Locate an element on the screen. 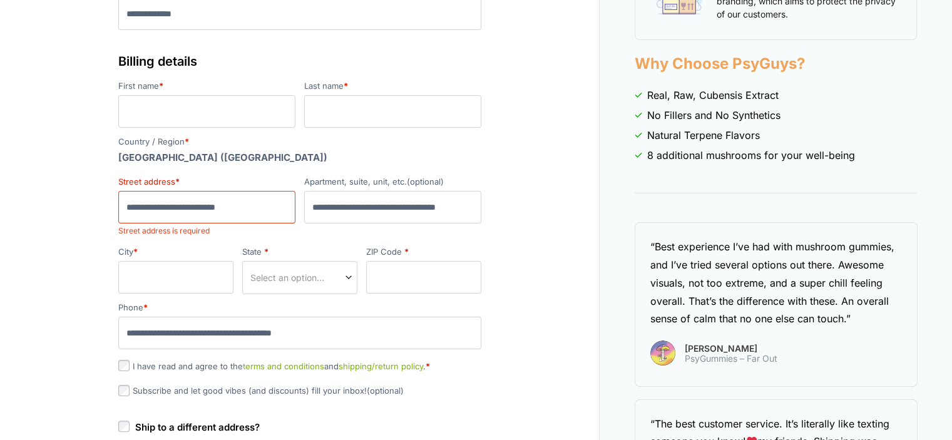  span: Ship to a different address? is located at coordinates (197, 427).